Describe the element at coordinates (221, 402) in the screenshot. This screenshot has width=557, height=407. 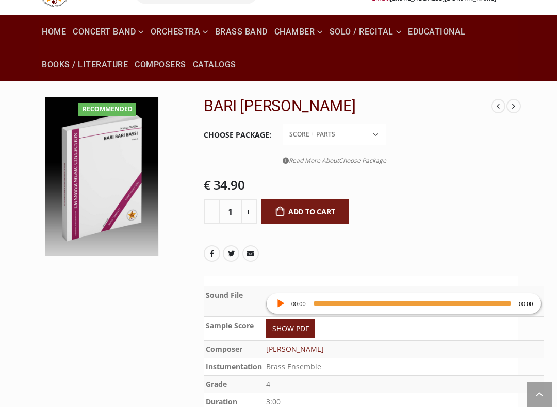
I see `b: Duration` at that location.